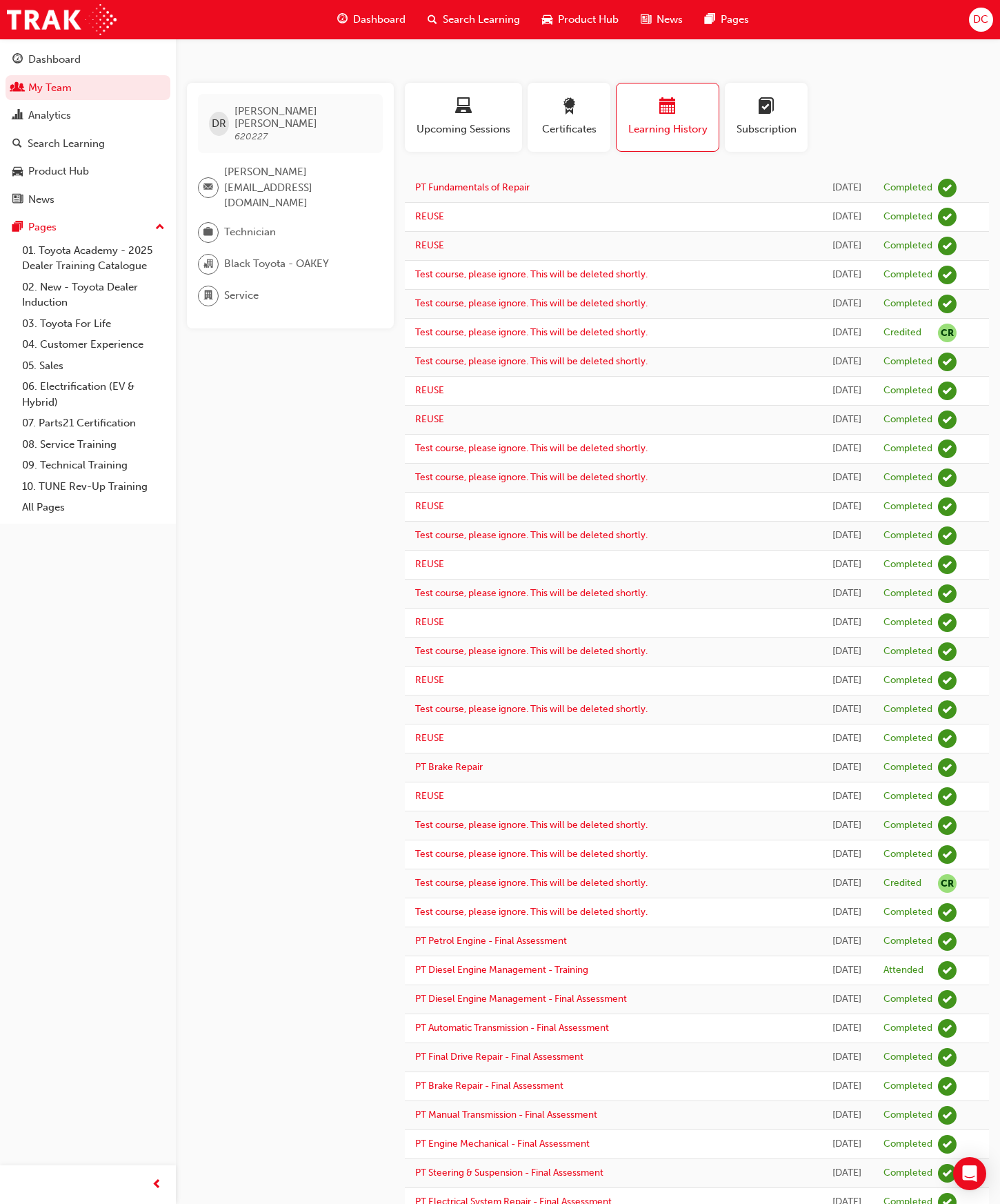 The width and height of the screenshot is (1000, 1204). Describe the element at coordinates (62, 20) in the screenshot. I see `a: Trak` at that location.